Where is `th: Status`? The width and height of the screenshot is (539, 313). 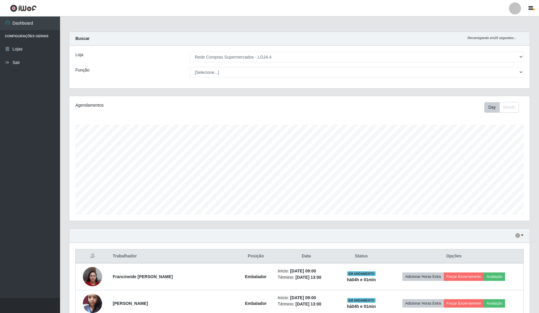
th: Status is located at coordinates (362, 256).